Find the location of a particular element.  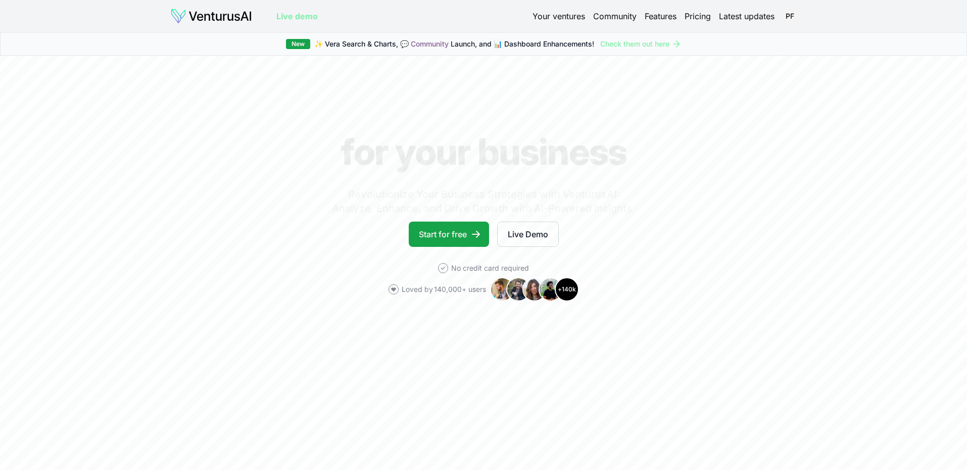

img: Avatar 1 is located at coordinates (502, 289).